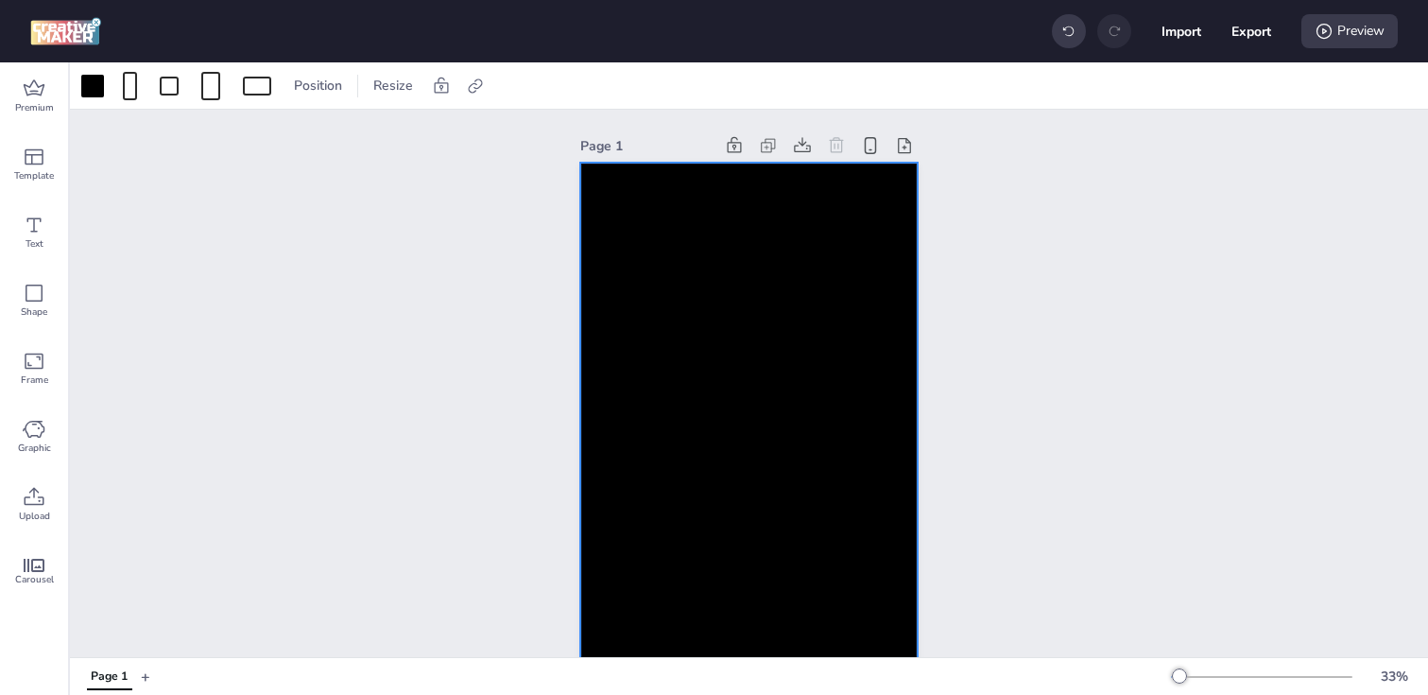 This screenshot has height=695, width=1428. I want to click on div: Tabs, so click(109, 676).